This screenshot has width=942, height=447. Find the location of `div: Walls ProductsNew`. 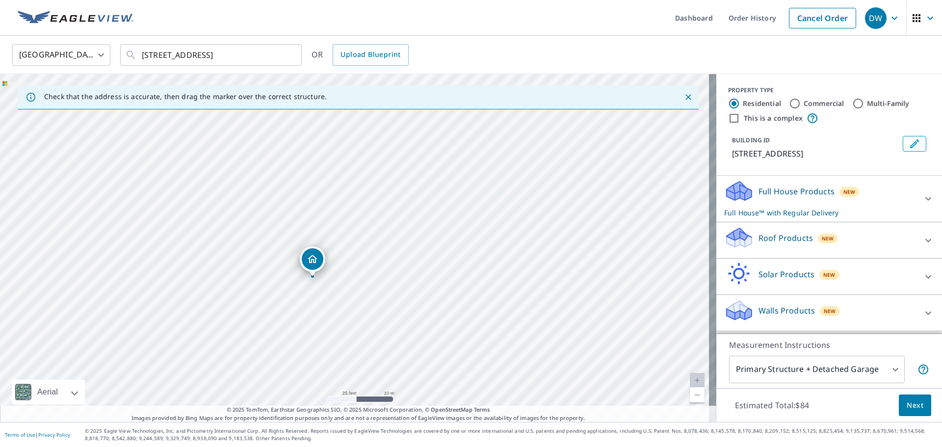

div: Walls ProductsNew is located at coordinates (829, 313).